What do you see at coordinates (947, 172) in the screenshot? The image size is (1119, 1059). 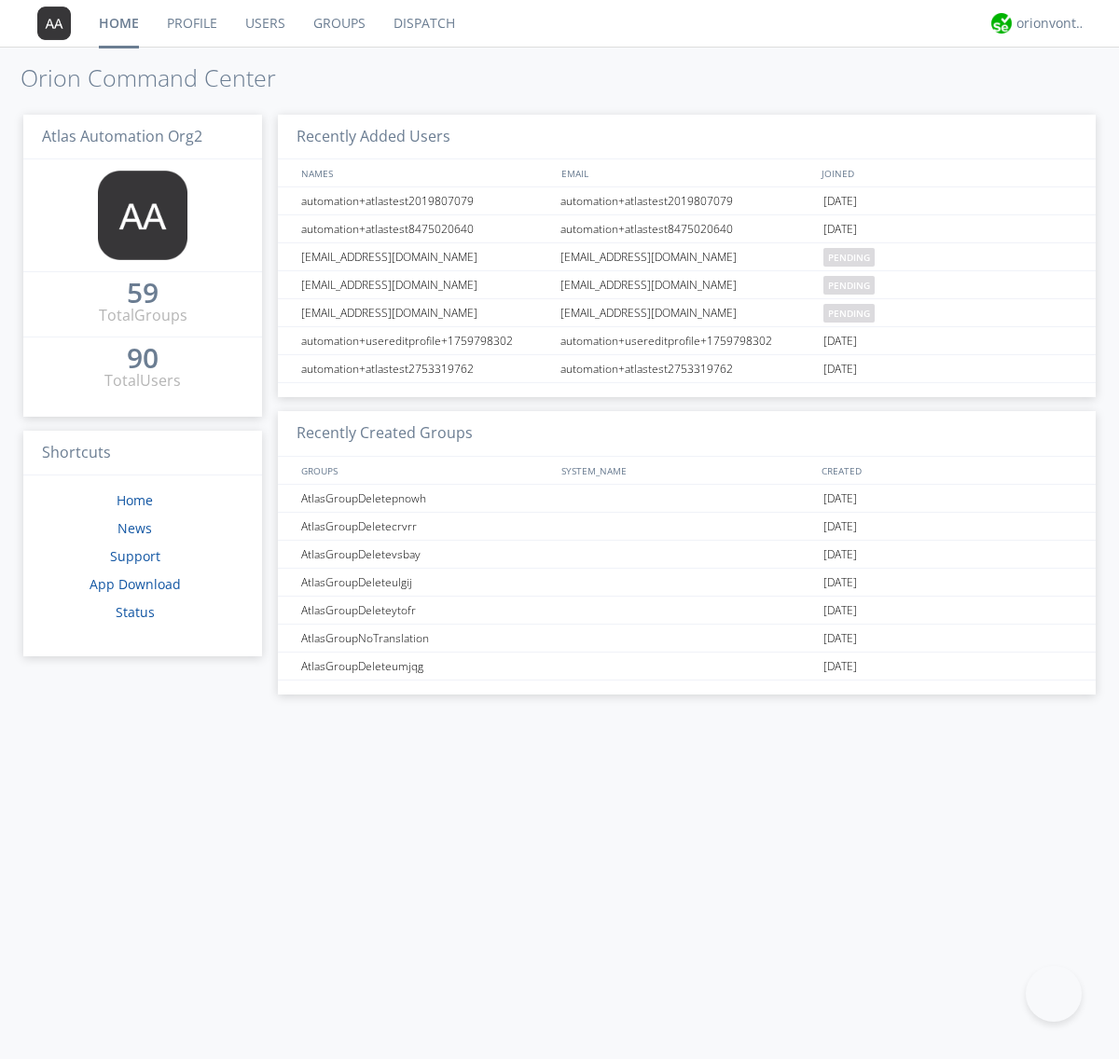 I see `div: JOINED` at bounding box center [947, 172].